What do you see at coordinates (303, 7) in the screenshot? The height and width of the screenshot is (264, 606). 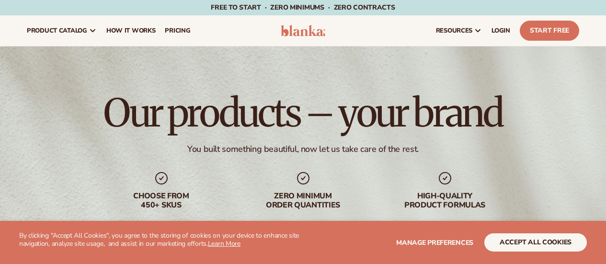 I see `span: Free to start · ZERO minimums · ZERO contracts` at bounding box center [303, 7].